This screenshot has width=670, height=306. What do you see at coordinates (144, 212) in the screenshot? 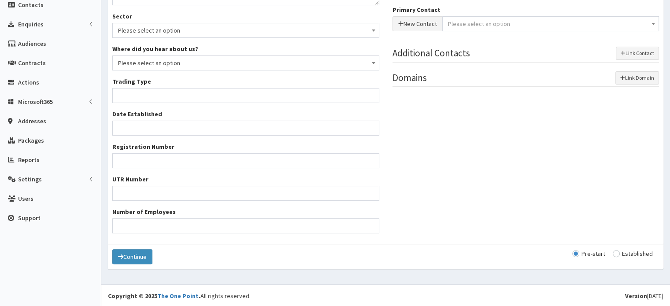
I see `label: Number of Employees` at bounding box center [144, 212].